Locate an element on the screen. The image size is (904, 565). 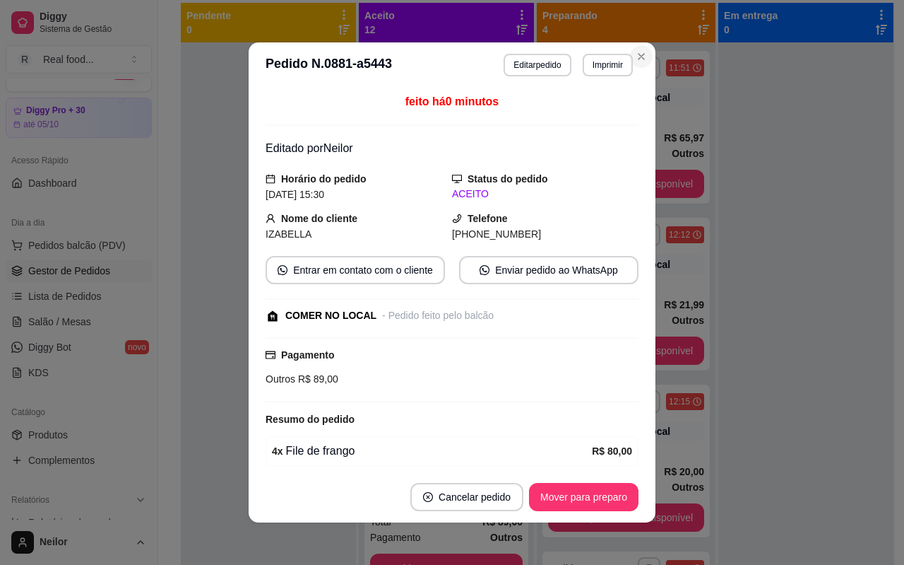
div: File de frango is located at coordinates (432, 451).